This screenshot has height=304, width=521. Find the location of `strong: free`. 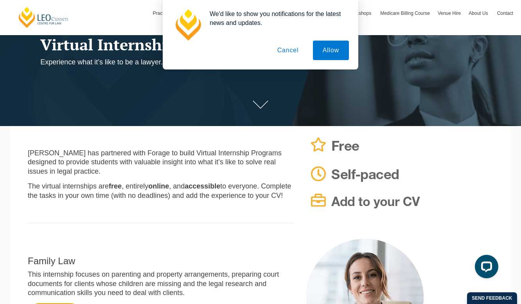

strong: free is located at coordinates (115, 186).